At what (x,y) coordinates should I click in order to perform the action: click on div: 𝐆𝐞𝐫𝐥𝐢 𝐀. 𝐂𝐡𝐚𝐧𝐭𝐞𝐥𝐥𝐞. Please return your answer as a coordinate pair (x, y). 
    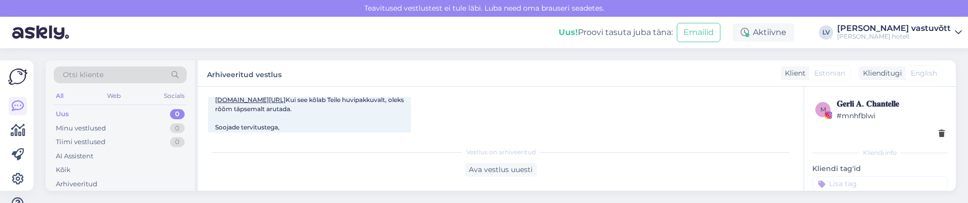
    Looking at the image, I should click on (891, 104).